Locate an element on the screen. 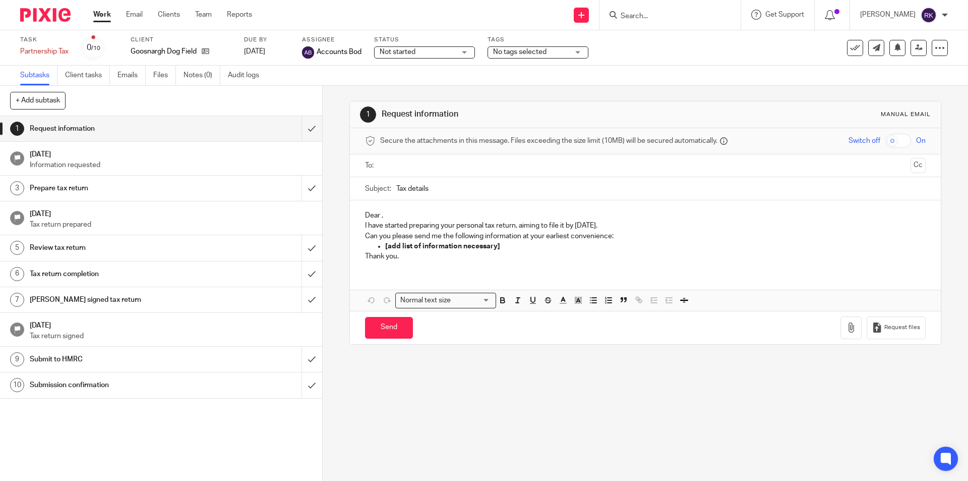 This screenshot has height=481, width=968. input: Send is located at coordinates (389, 327).